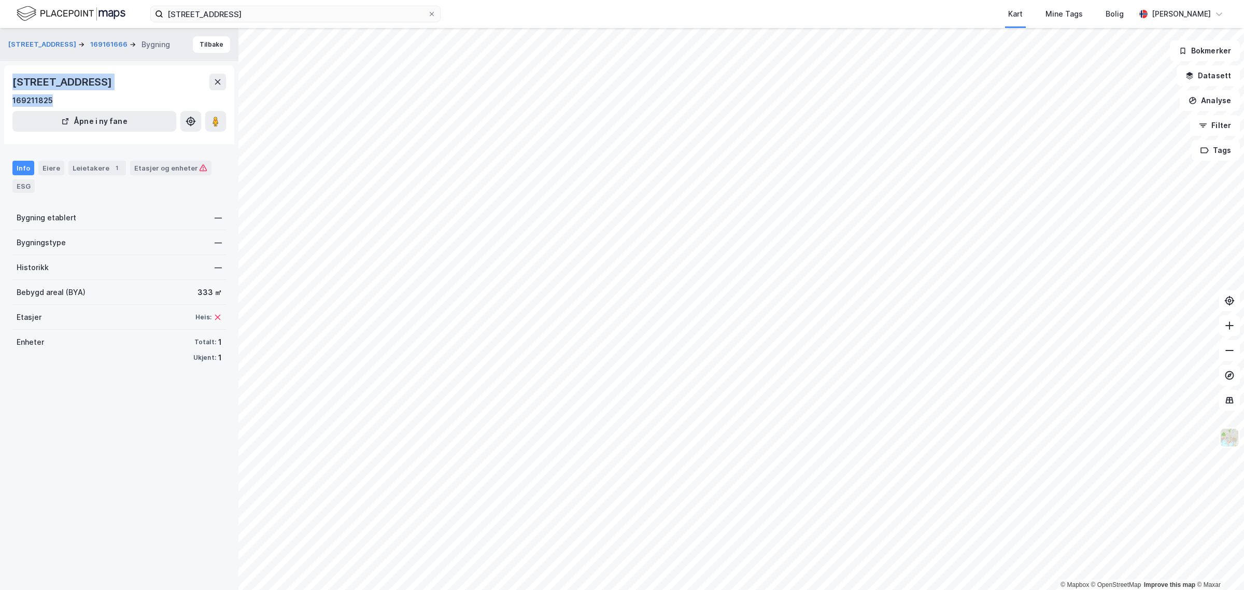  What do you see at coordinates (33, 267) in the screenshot?
I see `div: Historikk` at bounding box center [33, 267].